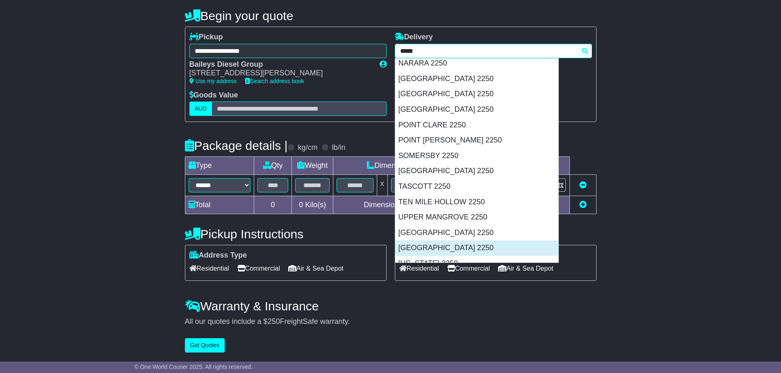 This screenshot has width=781, height=373. I want to click on typeahead: Please provide city, so click(493, 51).